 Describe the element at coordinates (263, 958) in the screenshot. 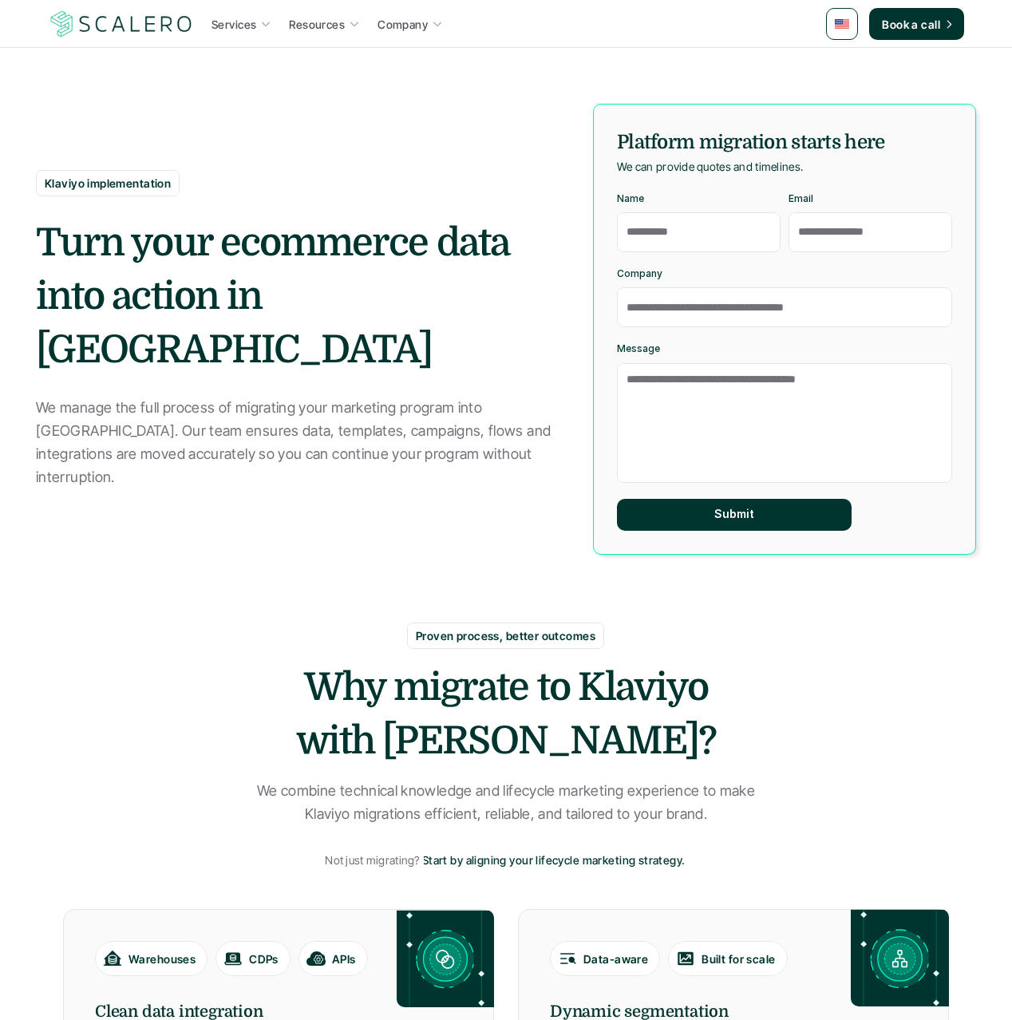

I see `p: CDPs` at that location.